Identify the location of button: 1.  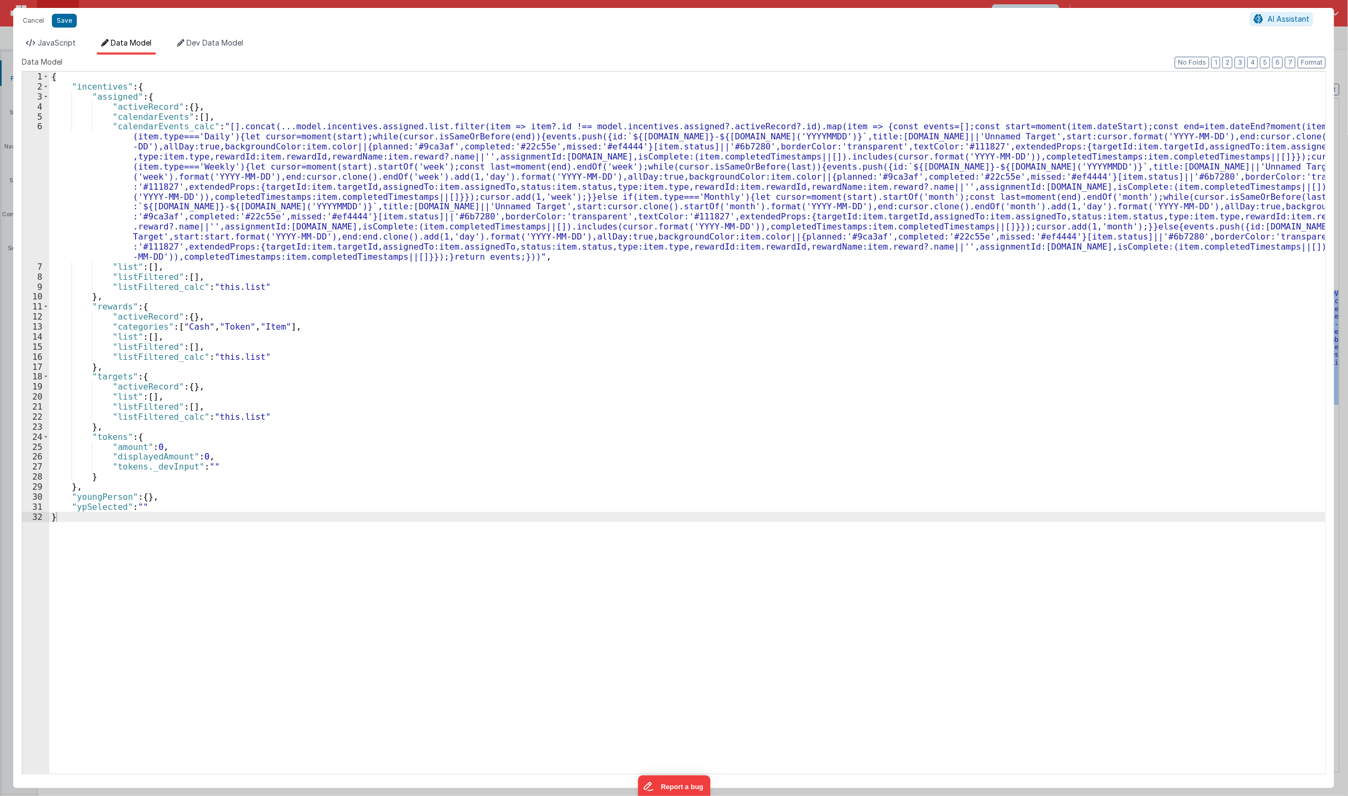
(1216, 63).